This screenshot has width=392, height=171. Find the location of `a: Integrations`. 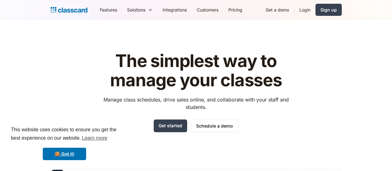

a: Integrations is located at coordinates (175, 10).